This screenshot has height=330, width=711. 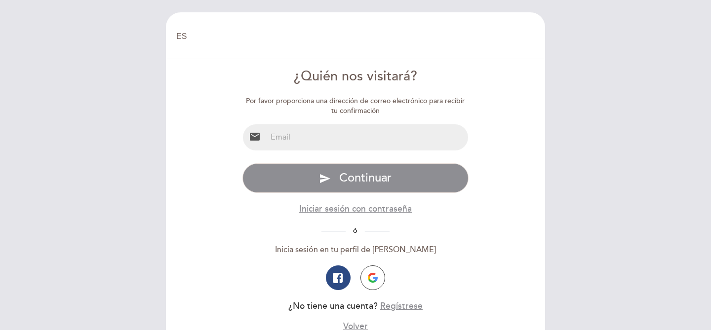 What do you see at coordinates (355, 209) in the screenshot?
I see `button: Iniciar sesión con contraseña` at bounding box center [355, 209].